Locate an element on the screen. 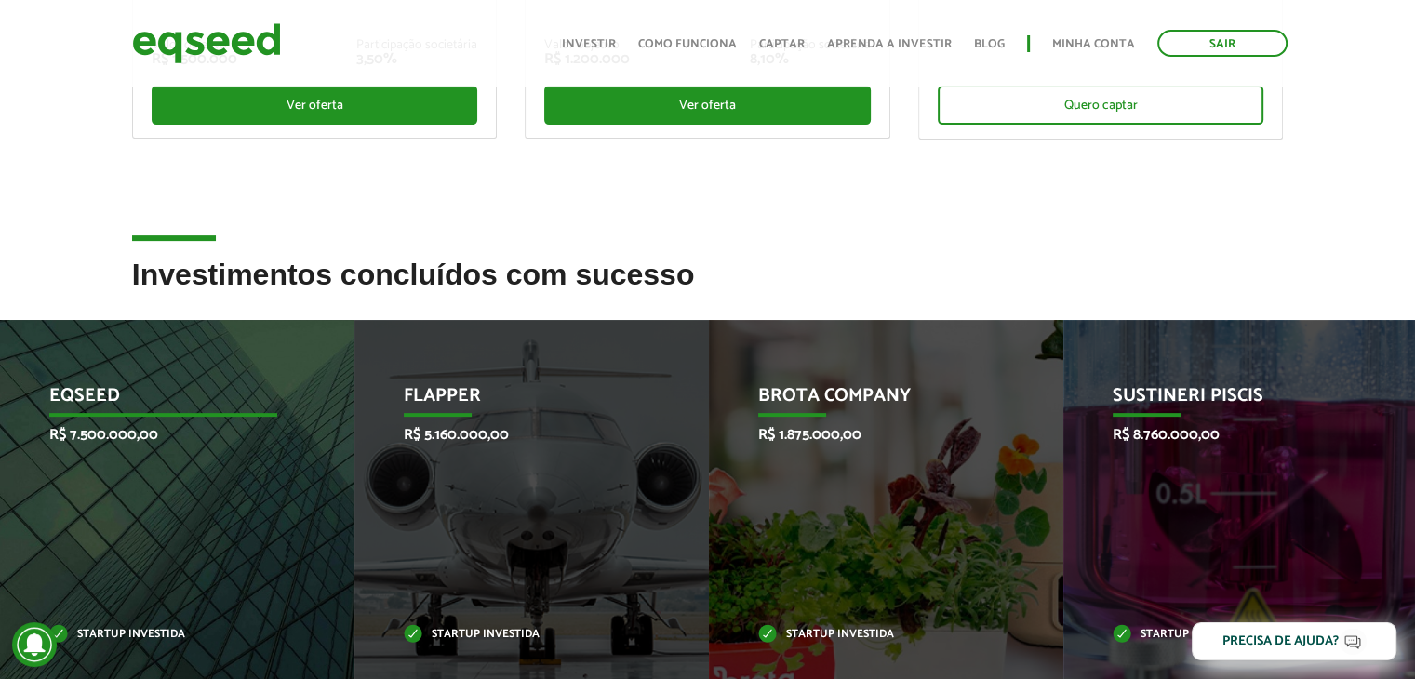  p: Sustineri Piscis is located at coordinates (1227, 401).